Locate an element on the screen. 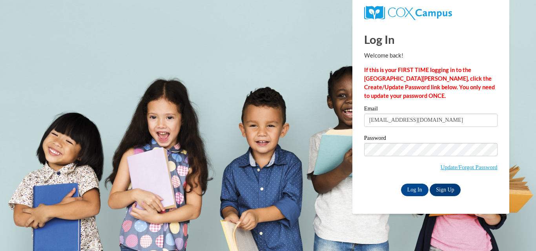 The image size is (536, 251). label: Password is located at coordinates (431, 139).